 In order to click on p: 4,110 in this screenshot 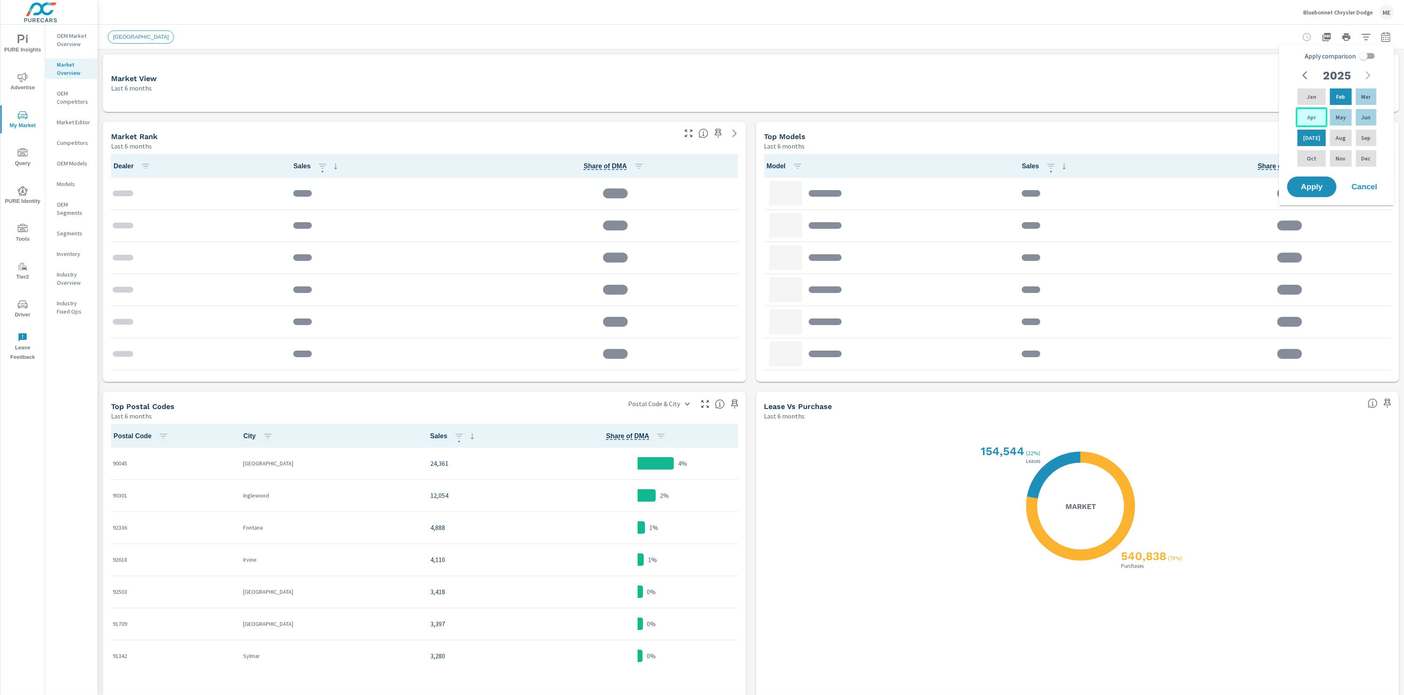, I will do `click(478, 559)`.